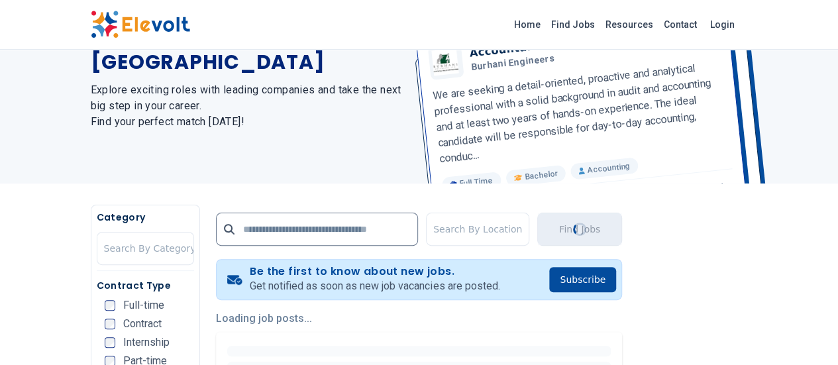  I want to click on span: Internship, so click(146, 343).